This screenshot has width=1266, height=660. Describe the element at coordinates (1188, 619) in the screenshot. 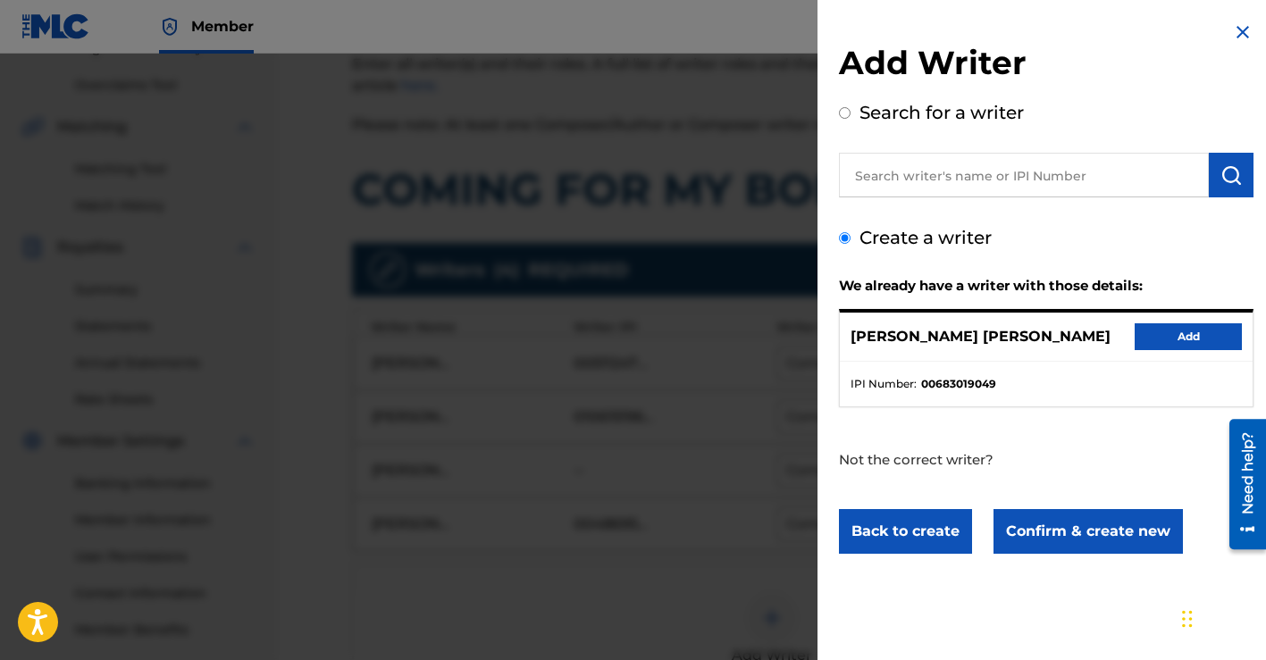

I see `div: Drag` at that location.